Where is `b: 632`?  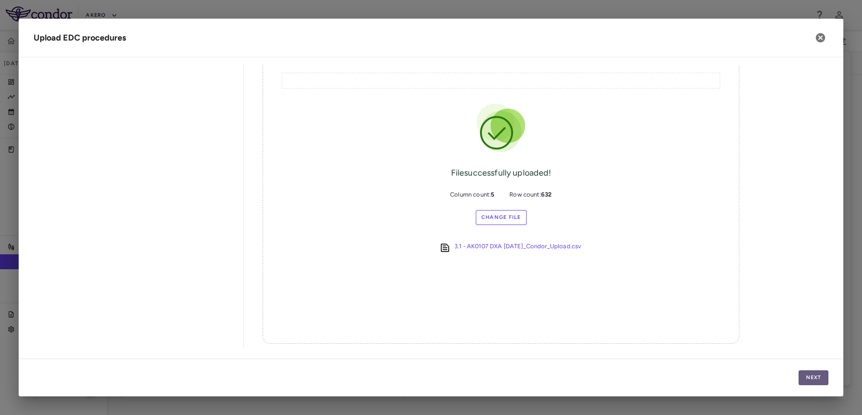 b: 632 is located at coordinates (546, 194).